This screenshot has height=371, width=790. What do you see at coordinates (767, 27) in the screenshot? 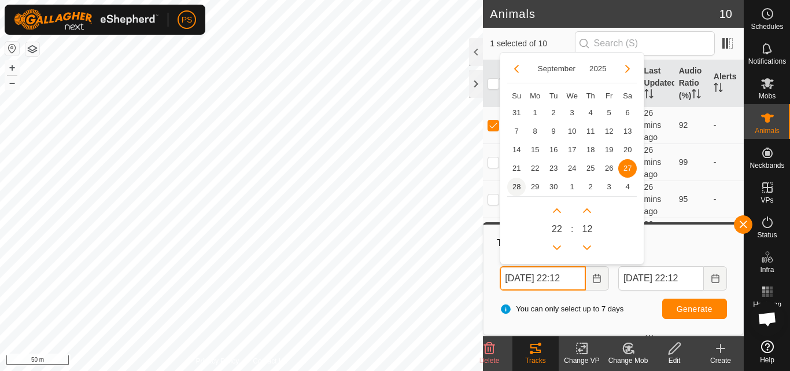
I see `span: Schedules` at bounding box center [767, 27].